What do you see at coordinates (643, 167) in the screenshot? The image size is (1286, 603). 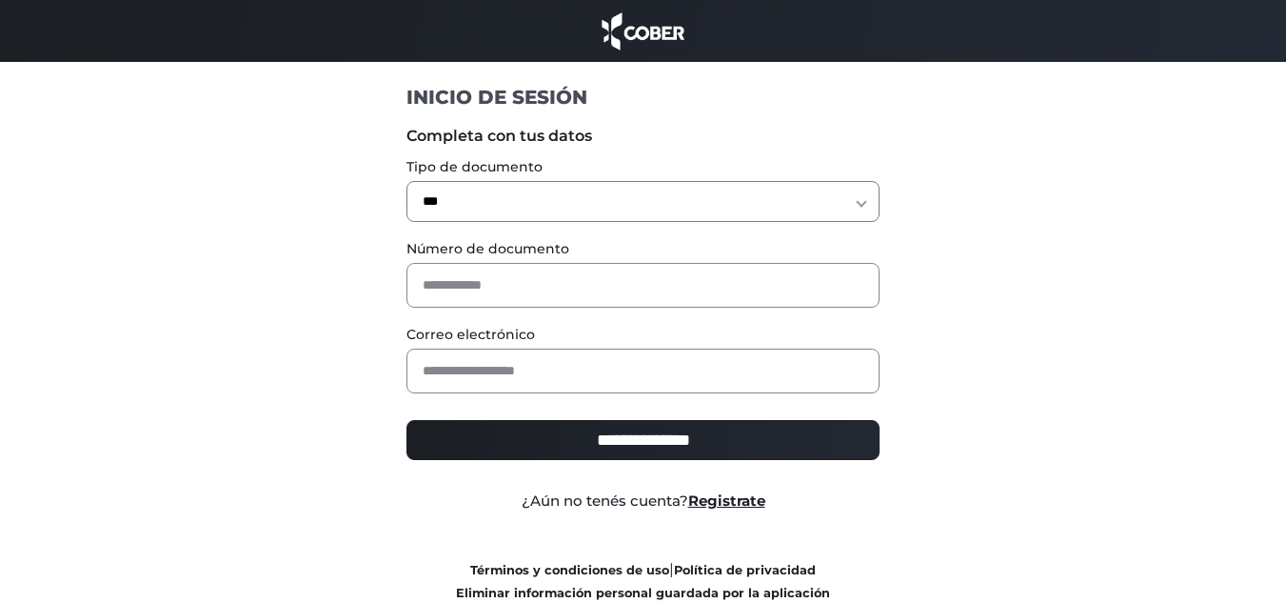 I see `label: Tipo de documento` at bounding box center [643, 167].